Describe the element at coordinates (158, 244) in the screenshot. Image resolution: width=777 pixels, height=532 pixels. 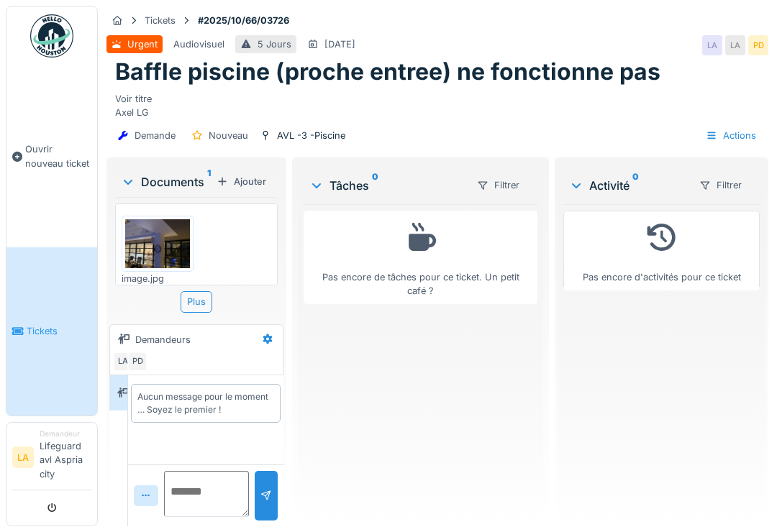
I see `img: pt1so7zvuguuw1sgtb9xf3ja1j6n` at that location.